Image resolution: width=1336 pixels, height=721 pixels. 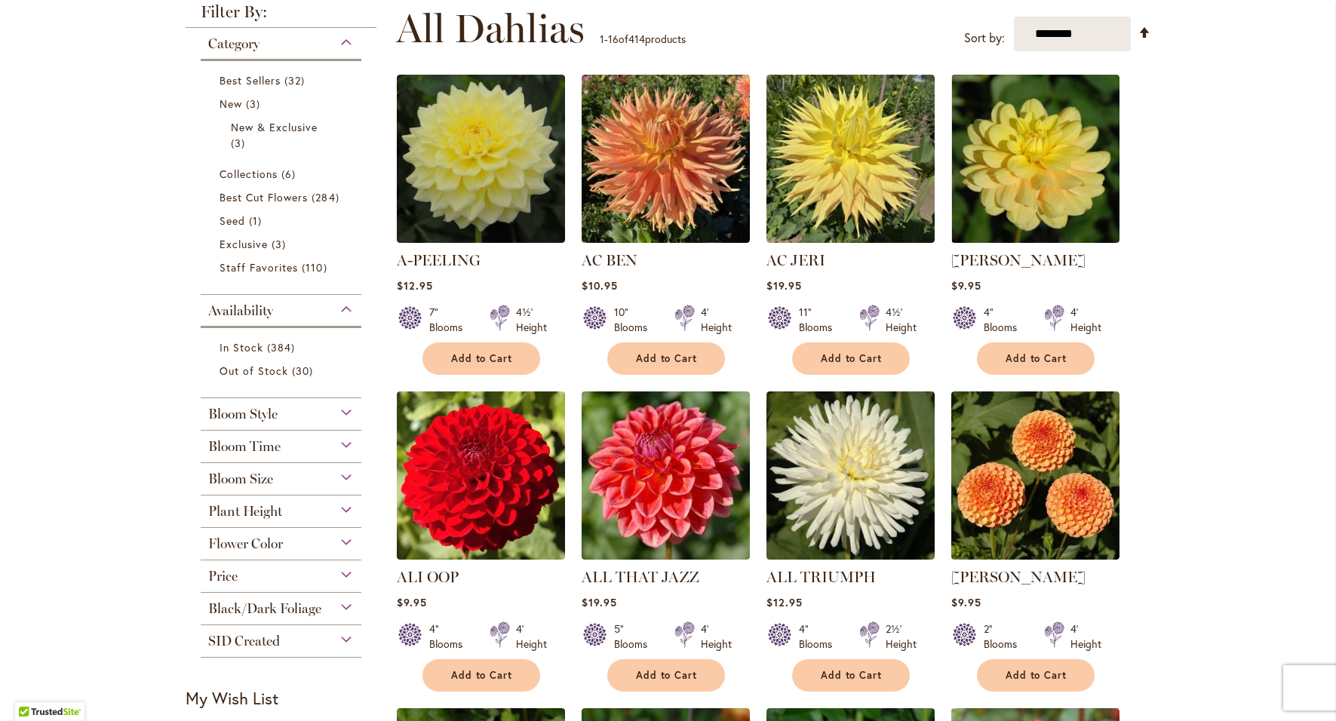 I want to click on span: Black/Dark Foliage, so click(x=265, y=609).